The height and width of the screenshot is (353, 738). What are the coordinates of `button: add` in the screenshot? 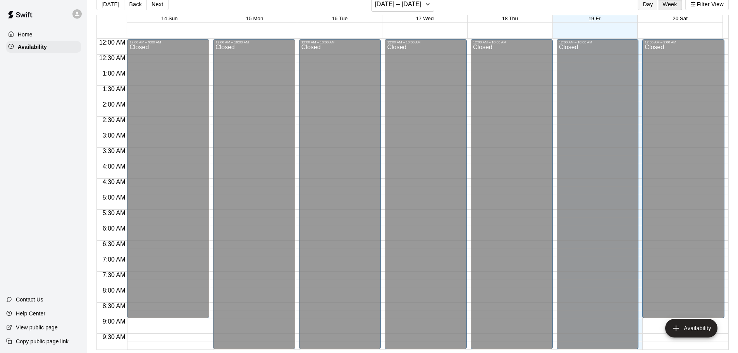 It's located at (691, 328).